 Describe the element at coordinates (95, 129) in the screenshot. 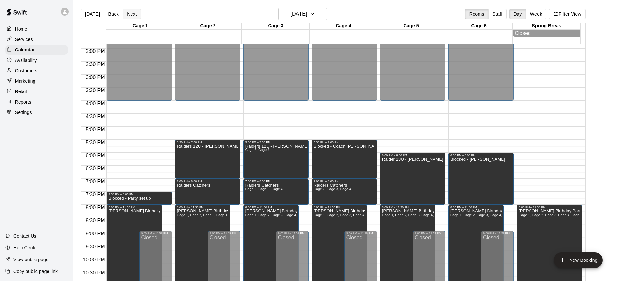

I see `span: 5:00 PM` at that location.